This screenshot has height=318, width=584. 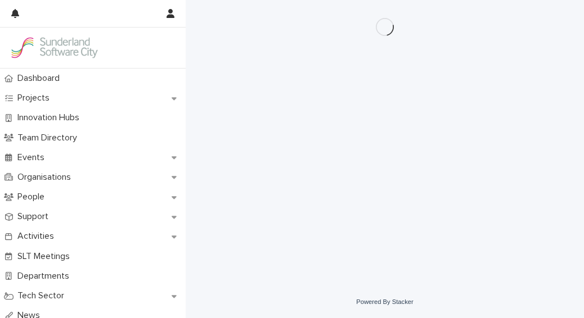 I want to click on p: Innovation Hubs, so click(x=51, y=118).